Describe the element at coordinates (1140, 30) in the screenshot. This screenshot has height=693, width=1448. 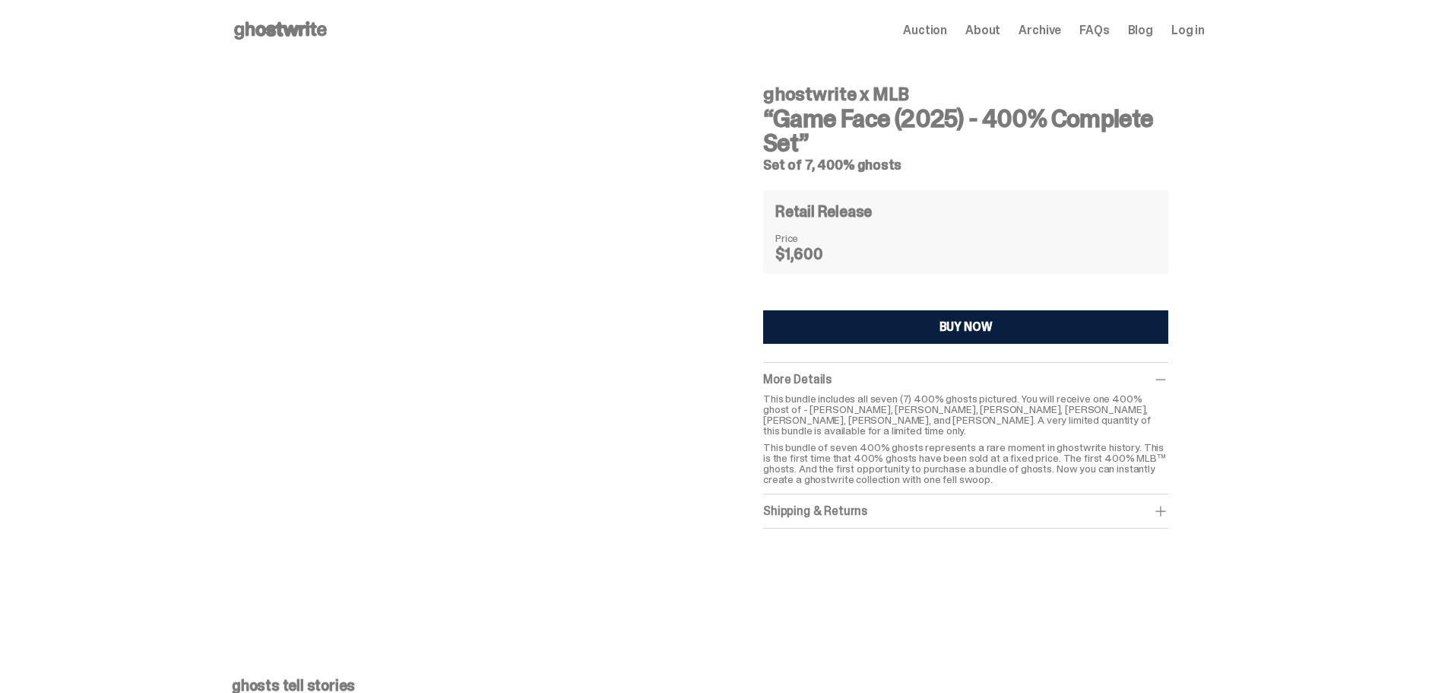
I see `a: Blog` at that location.